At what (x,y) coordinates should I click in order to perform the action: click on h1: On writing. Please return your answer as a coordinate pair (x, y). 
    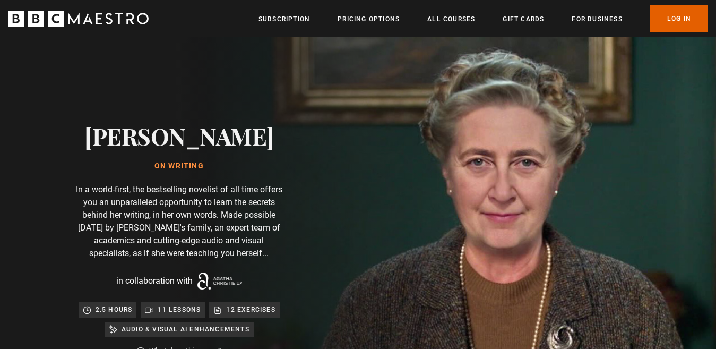
    Looking at the image, I should click on (179, 166).